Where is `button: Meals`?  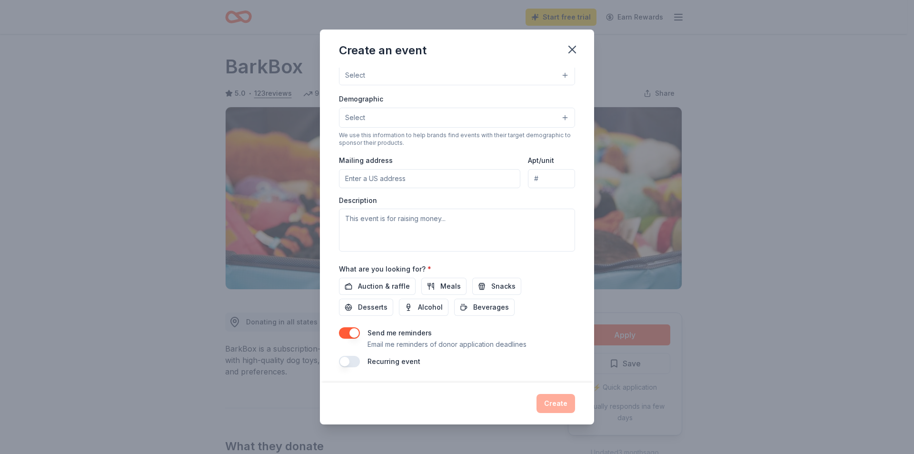
button: Meals is located at coordinates (444, 286).